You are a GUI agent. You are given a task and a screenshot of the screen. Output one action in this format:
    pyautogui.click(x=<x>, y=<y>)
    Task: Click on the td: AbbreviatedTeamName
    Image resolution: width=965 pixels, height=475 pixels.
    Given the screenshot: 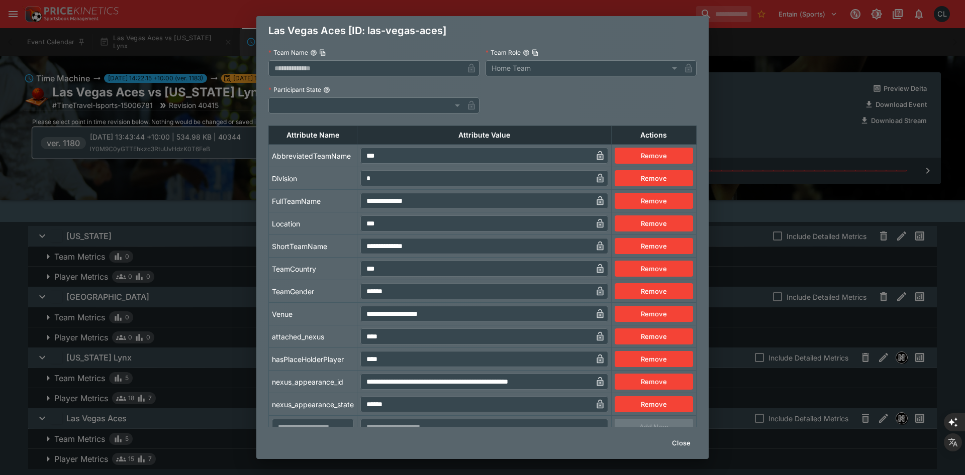 What is the action you would take?
    pyautogui.click(x=313, y=156)
    